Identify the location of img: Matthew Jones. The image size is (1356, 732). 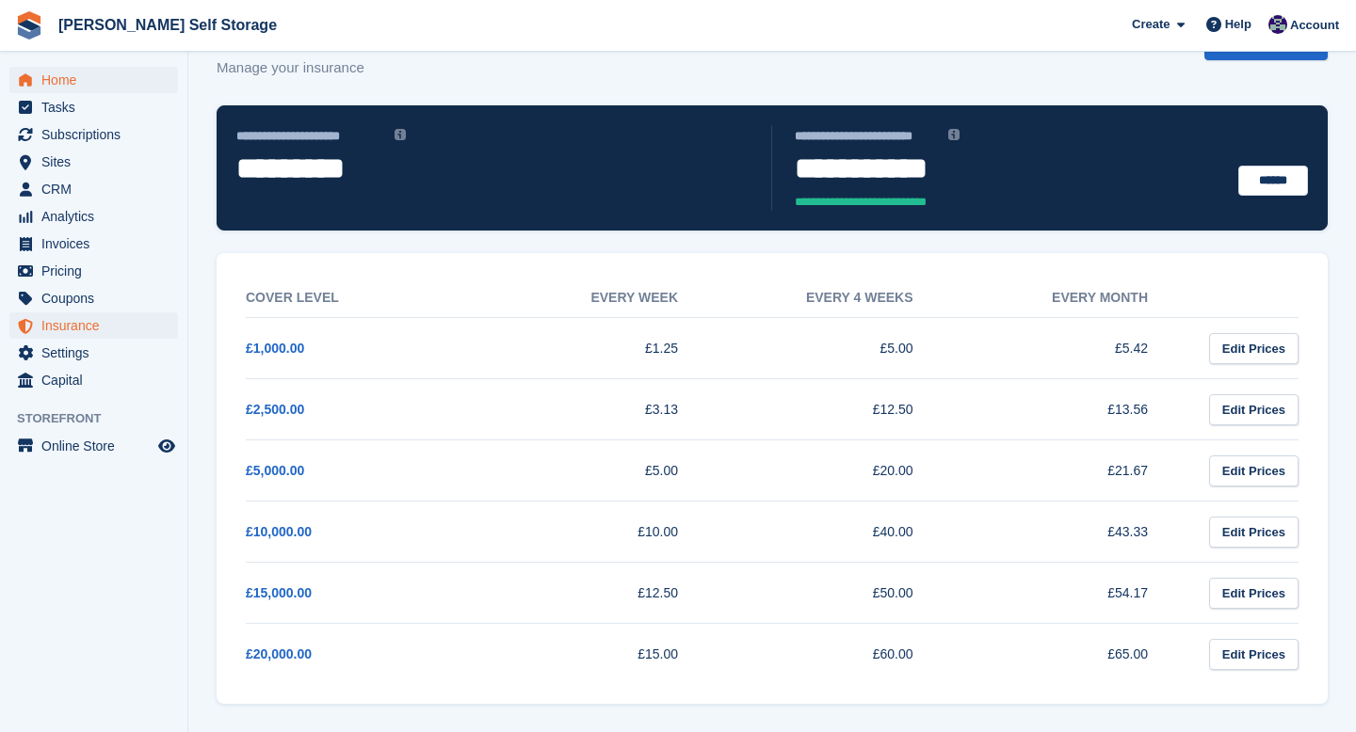
(1277, 24).